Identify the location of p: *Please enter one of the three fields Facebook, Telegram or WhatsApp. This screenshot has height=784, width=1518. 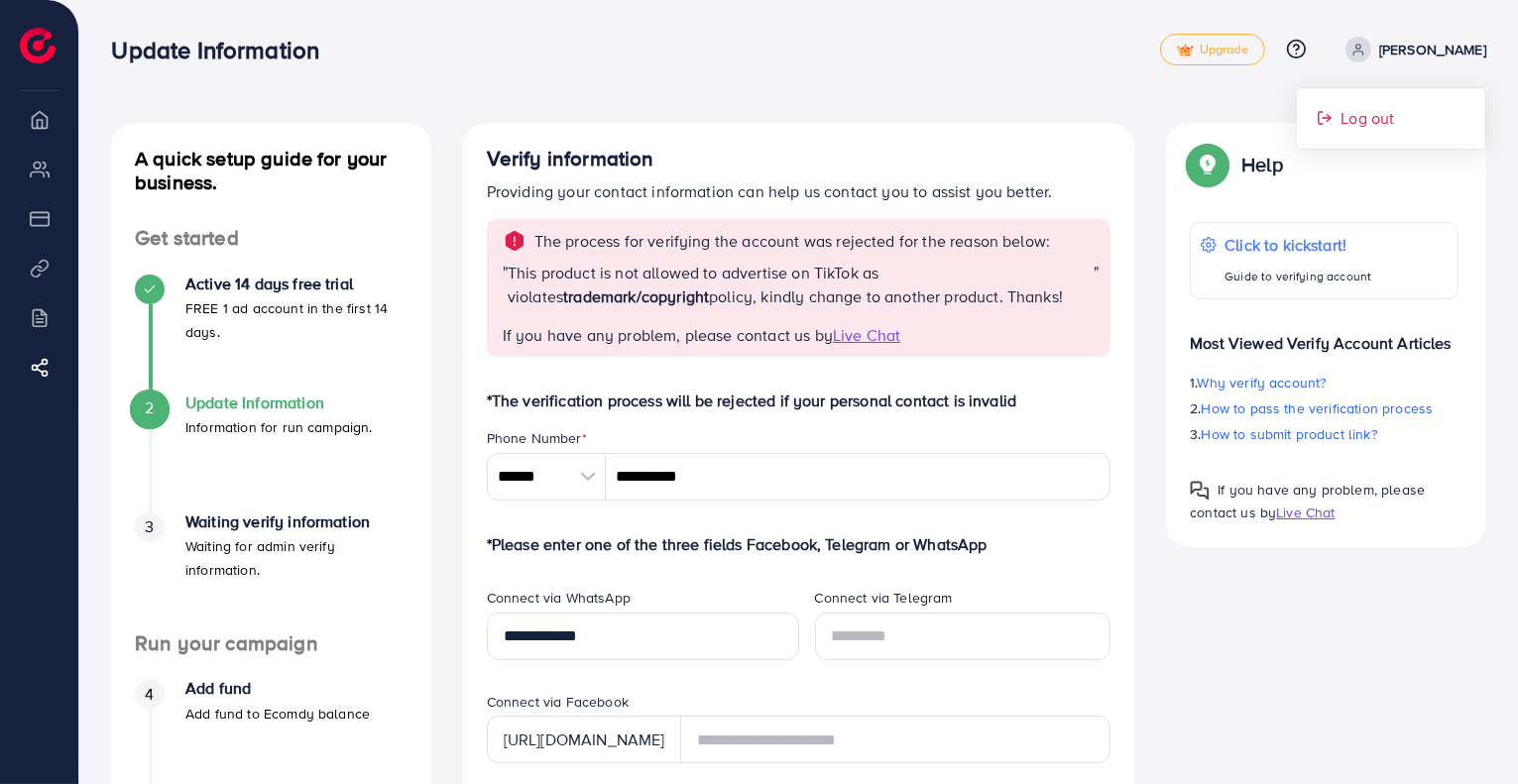
(799, 544).